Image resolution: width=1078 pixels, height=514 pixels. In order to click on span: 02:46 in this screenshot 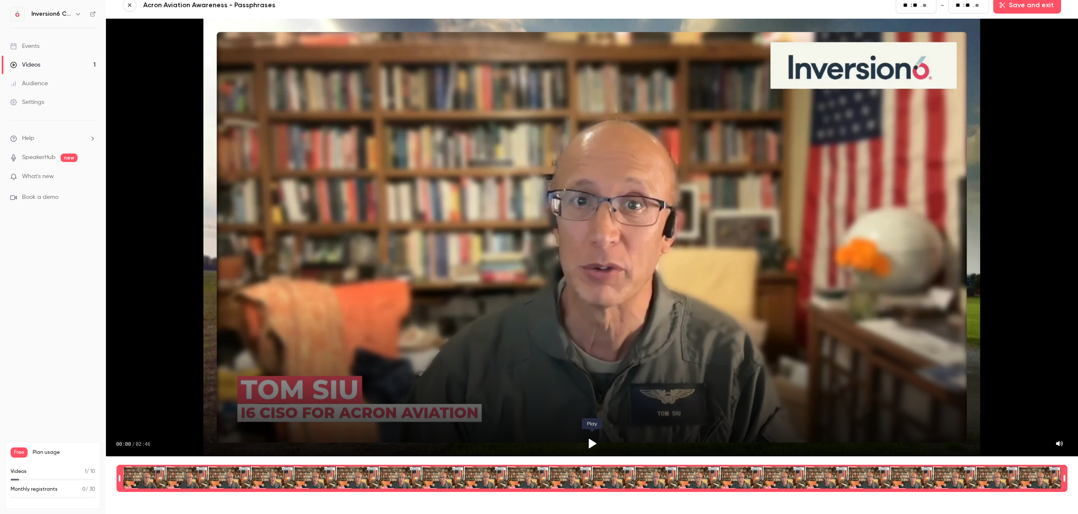, I will do `click(143, 443)`.